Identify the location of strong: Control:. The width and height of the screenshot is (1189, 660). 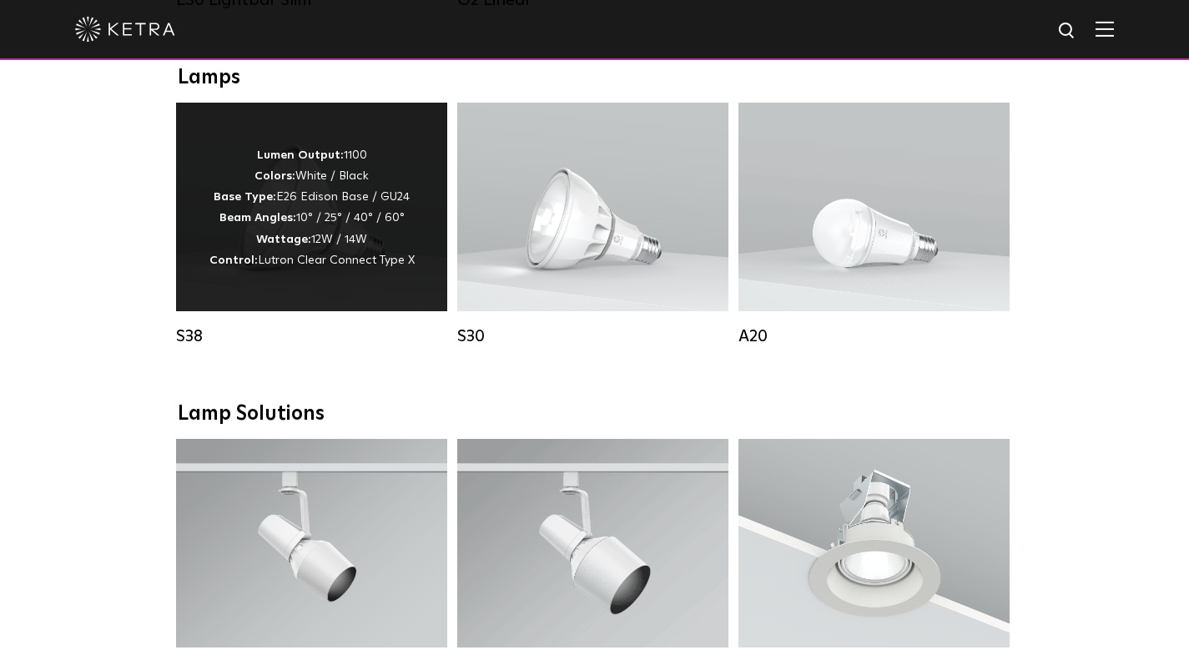
(234, 260).